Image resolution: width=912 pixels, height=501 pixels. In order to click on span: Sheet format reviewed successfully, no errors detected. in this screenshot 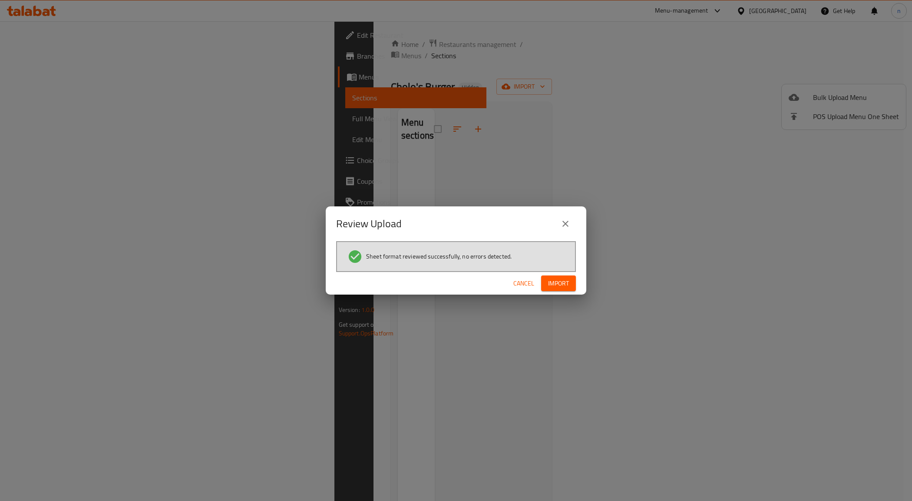, I will do `click(439, 256)`.